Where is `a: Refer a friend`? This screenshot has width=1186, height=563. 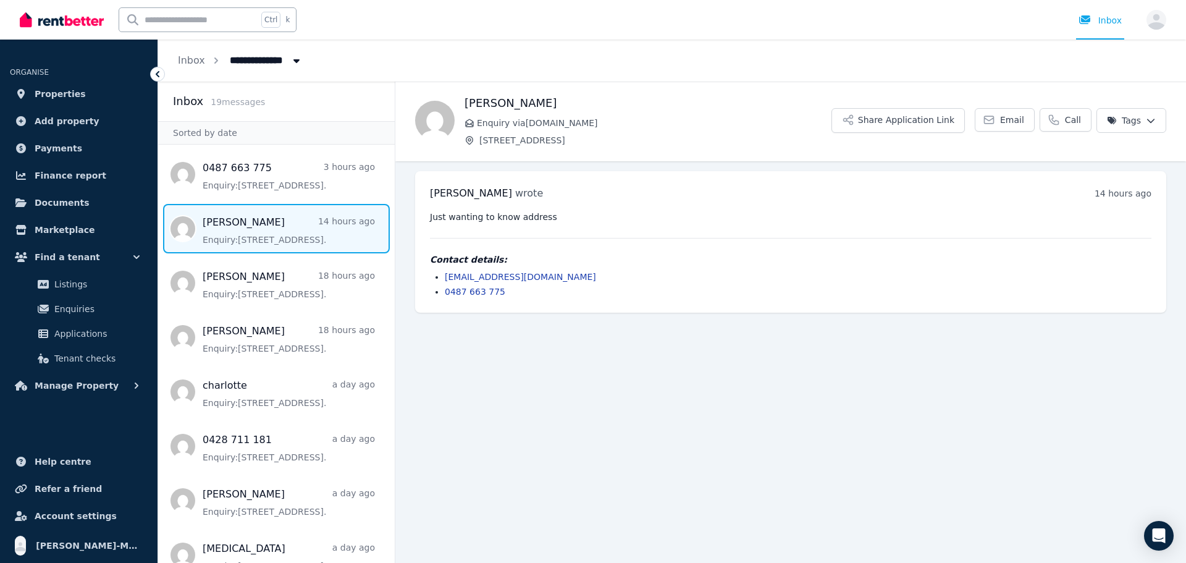 a: Refer a friend is located at coordinates (78, 489).